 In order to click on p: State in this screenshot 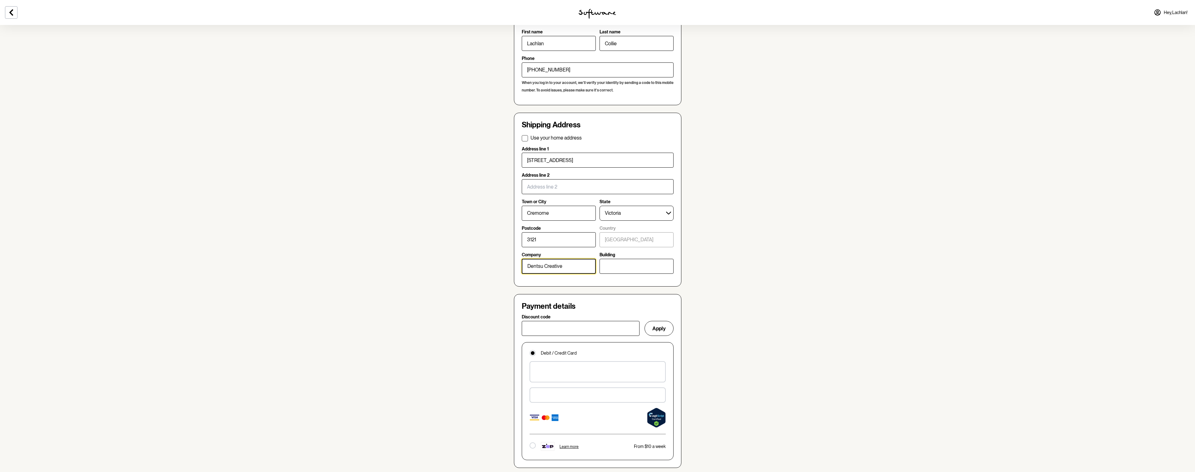, I will do `click(605, 202)`.